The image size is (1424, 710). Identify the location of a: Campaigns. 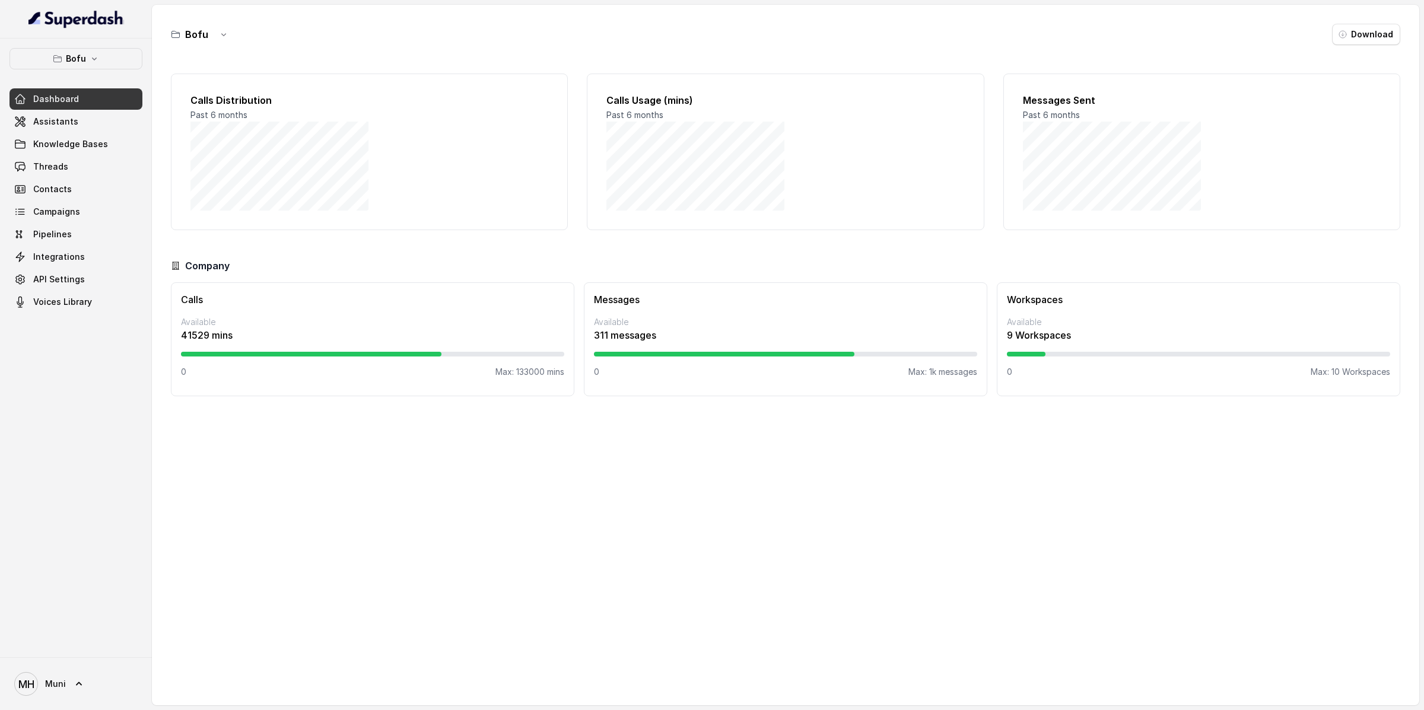
(76, 212).